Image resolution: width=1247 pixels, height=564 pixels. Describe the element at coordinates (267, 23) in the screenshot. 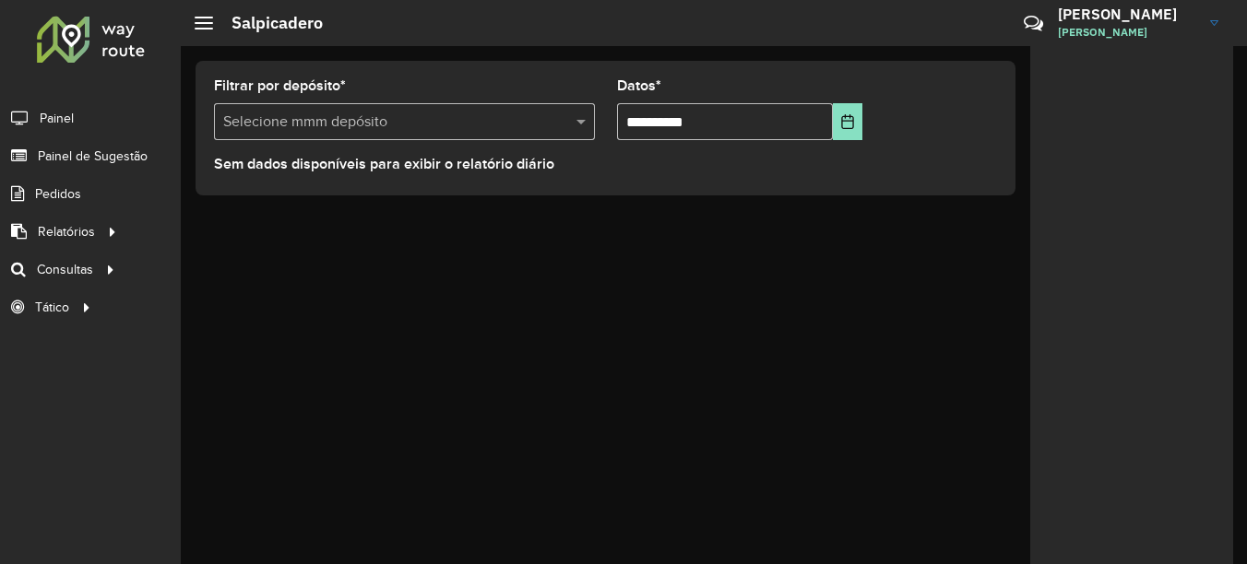

I see `h2: Salpicadero` at that location.